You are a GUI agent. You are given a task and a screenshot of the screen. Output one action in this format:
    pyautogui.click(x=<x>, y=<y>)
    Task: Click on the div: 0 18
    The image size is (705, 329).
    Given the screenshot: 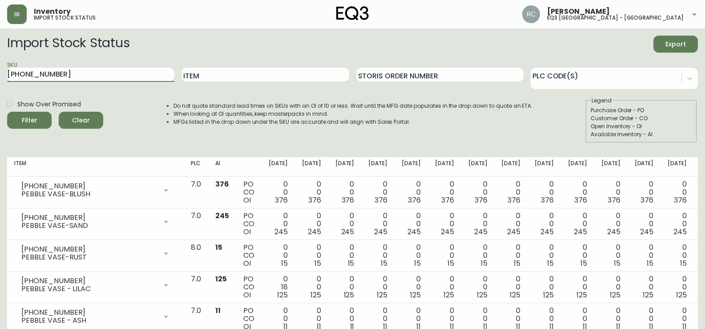 What is the action you would take?
    pyautogui.click(x=278, y=287)
    